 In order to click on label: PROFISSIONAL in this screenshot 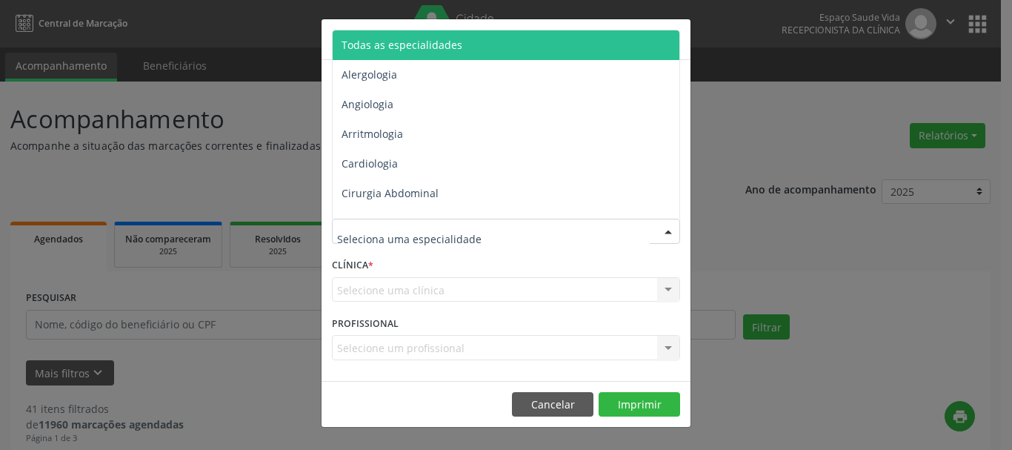, I will do `click(365, 323)`.